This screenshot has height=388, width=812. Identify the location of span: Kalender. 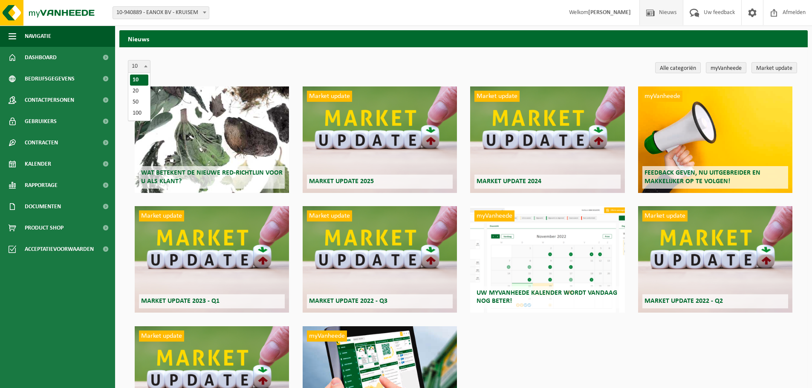
(38, 164).